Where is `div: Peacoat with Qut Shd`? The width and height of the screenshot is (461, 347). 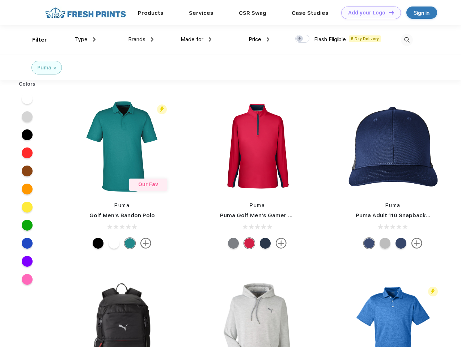 div: Peacoat with Qut Shd is located at coordinates (401, 243).